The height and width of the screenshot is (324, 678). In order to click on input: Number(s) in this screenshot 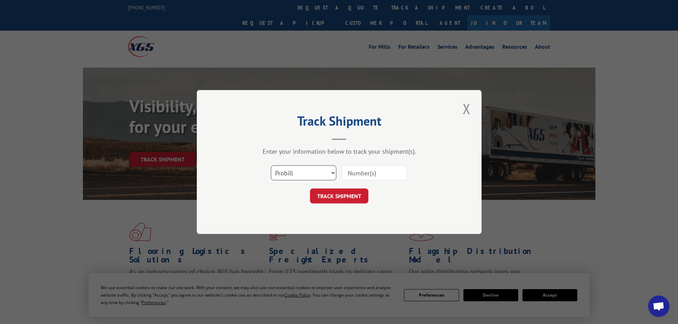, I will do `click(374, 173)`.